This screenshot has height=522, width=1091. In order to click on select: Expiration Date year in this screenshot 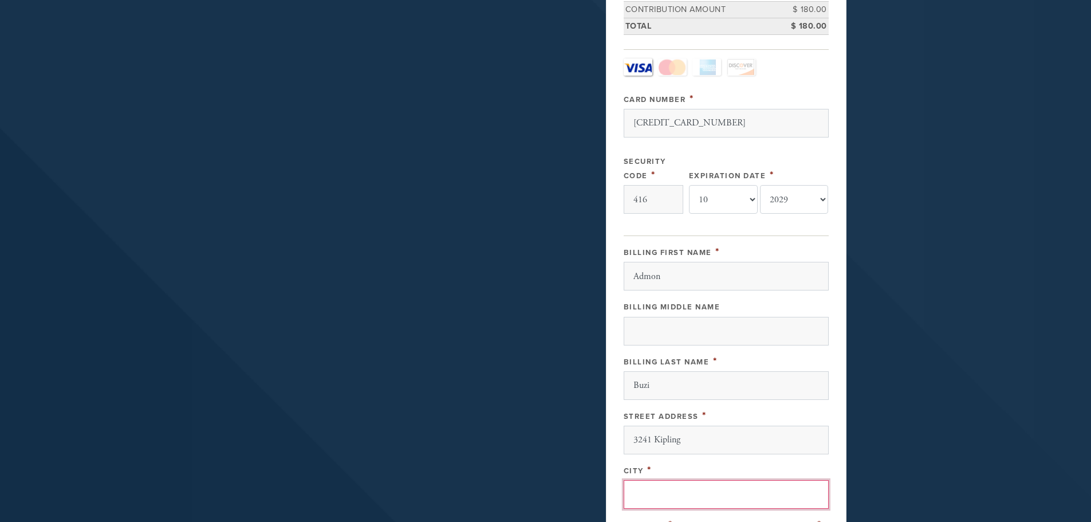, I will do `click(795, 199)`.